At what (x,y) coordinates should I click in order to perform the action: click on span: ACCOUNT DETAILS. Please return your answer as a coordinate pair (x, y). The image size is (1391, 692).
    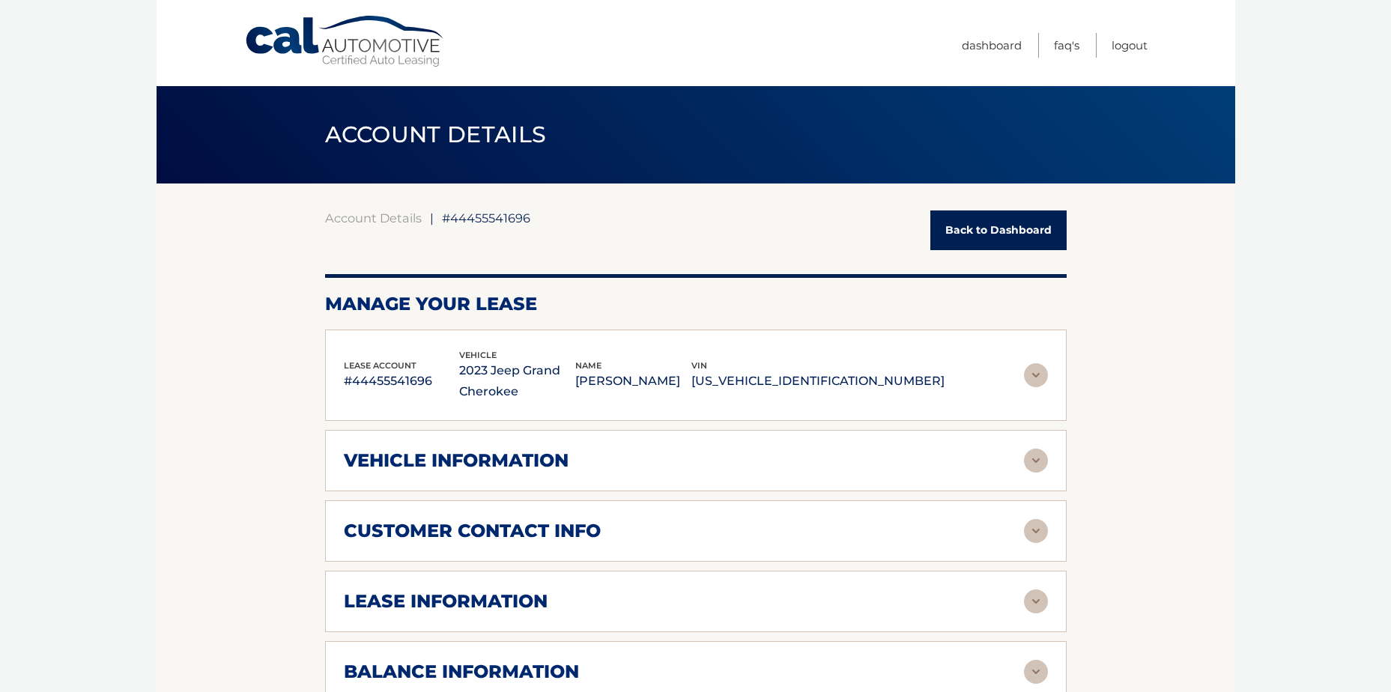
    Looking at the image, I should click on (436, 134).